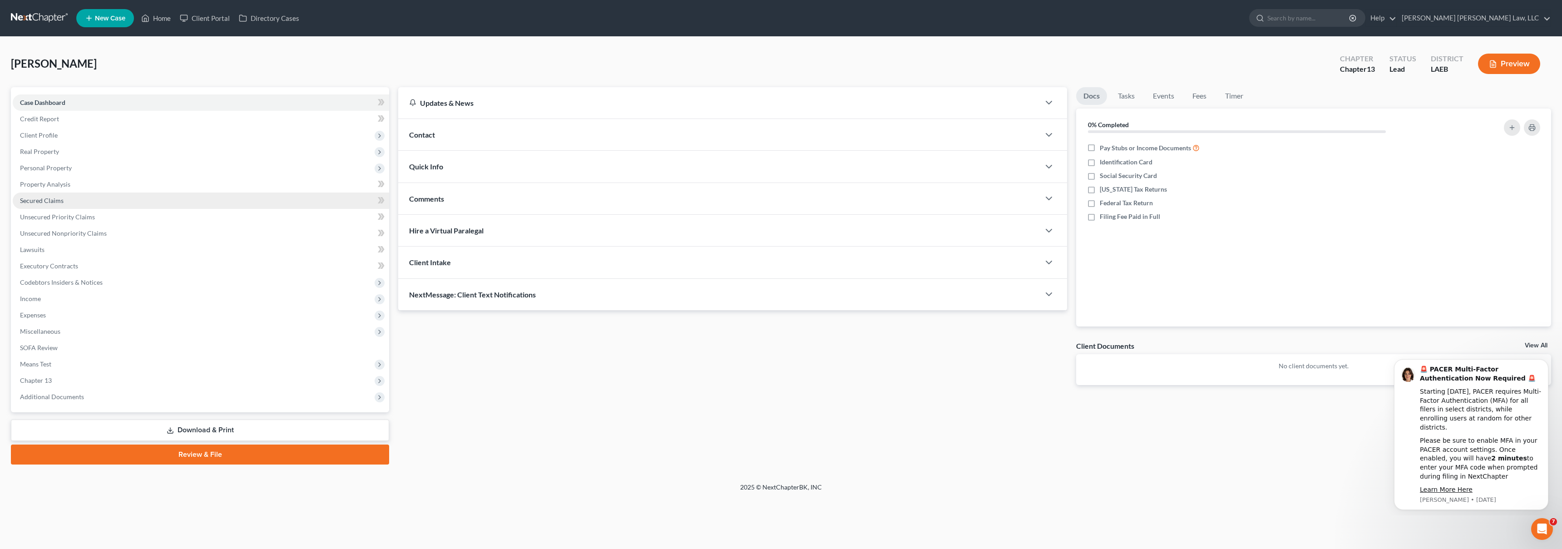 The height and width of the screenshot is (549, 1562). Describe the element at coordinates (28, 24) in the screenshot. I see `img: Profile image for Emma` at that location.